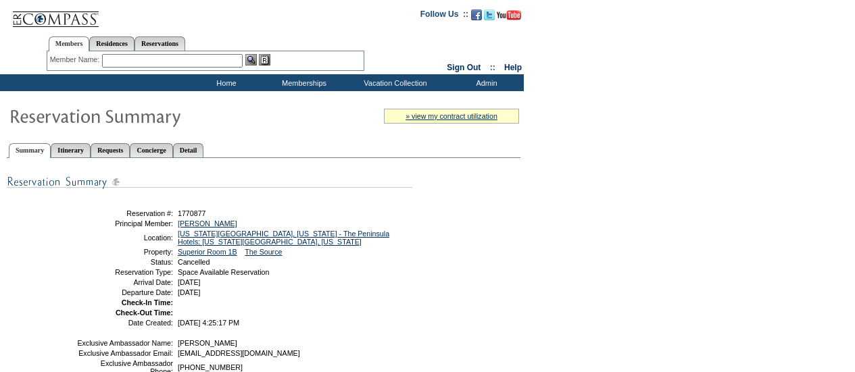 This screenshot has width=855, height=372. What do you see at coordinates (302, 82) in the screenshot?
I see `td: Memberships` at bounding box center [302, 82].